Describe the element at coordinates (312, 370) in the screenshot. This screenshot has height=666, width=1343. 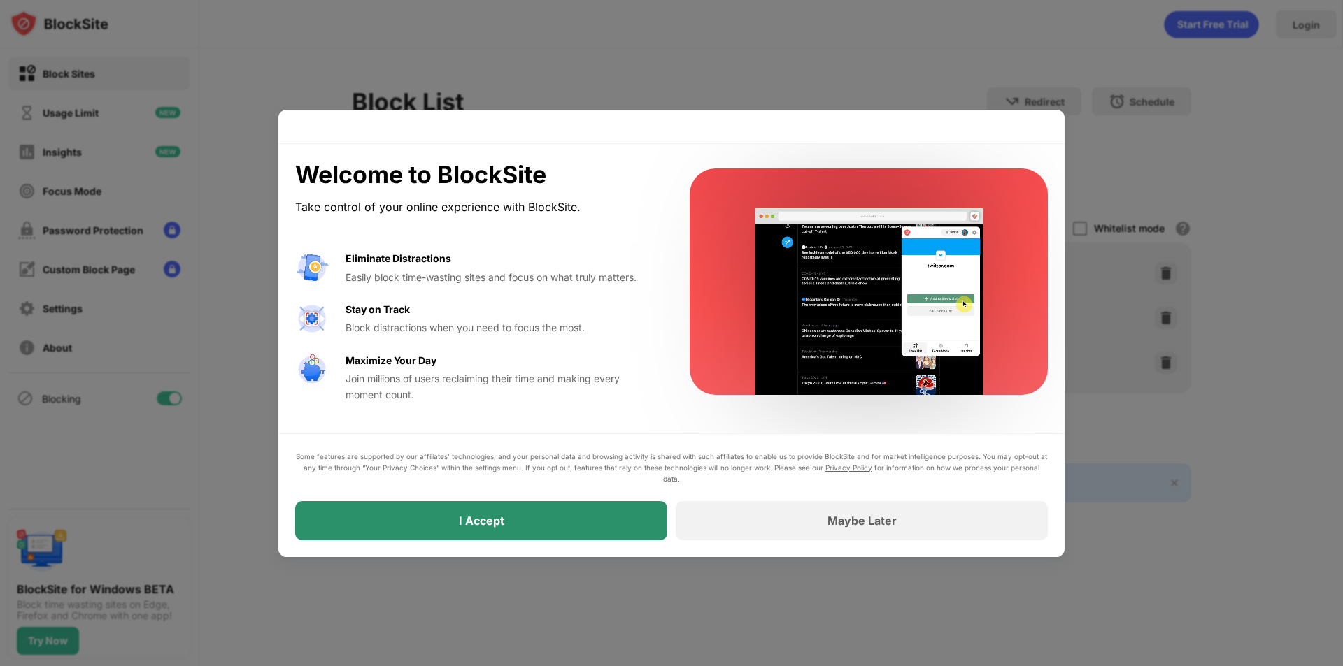
I see `img: value-safe-time.svg` at that location.